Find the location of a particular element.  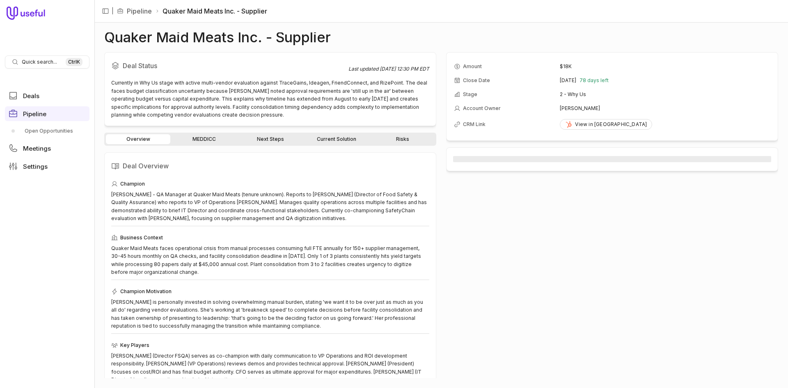

a: Meetings is located at coordinates (47, 148).